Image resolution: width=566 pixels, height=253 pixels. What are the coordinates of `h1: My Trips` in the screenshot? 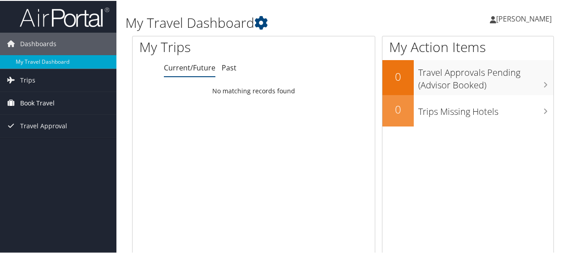 It's located at (203, 46).